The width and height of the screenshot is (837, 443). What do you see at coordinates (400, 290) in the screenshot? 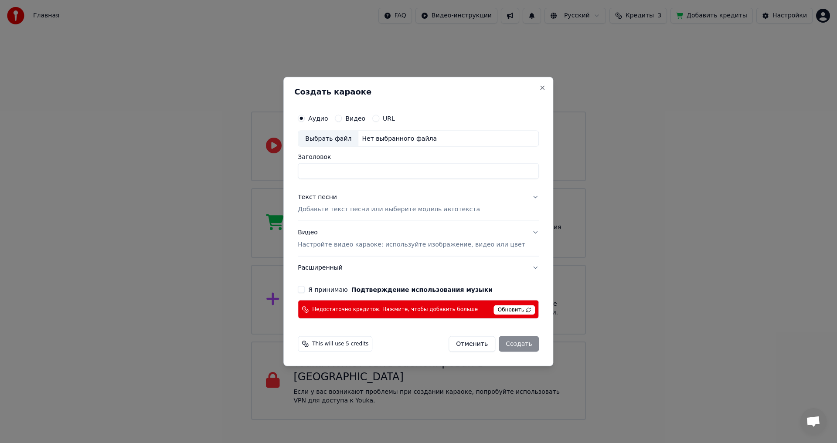
I see `label: Я принимаю` at bounding box center [400, 290].